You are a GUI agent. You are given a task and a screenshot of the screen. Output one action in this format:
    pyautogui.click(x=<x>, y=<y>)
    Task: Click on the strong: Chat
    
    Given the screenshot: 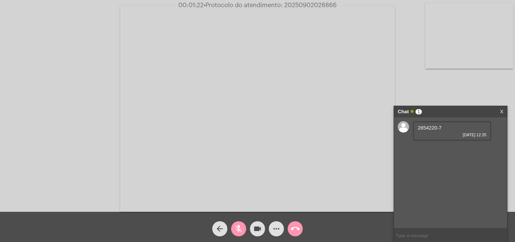 What is the action you would take?
    pyautogui.click(x=403, y=112)
    